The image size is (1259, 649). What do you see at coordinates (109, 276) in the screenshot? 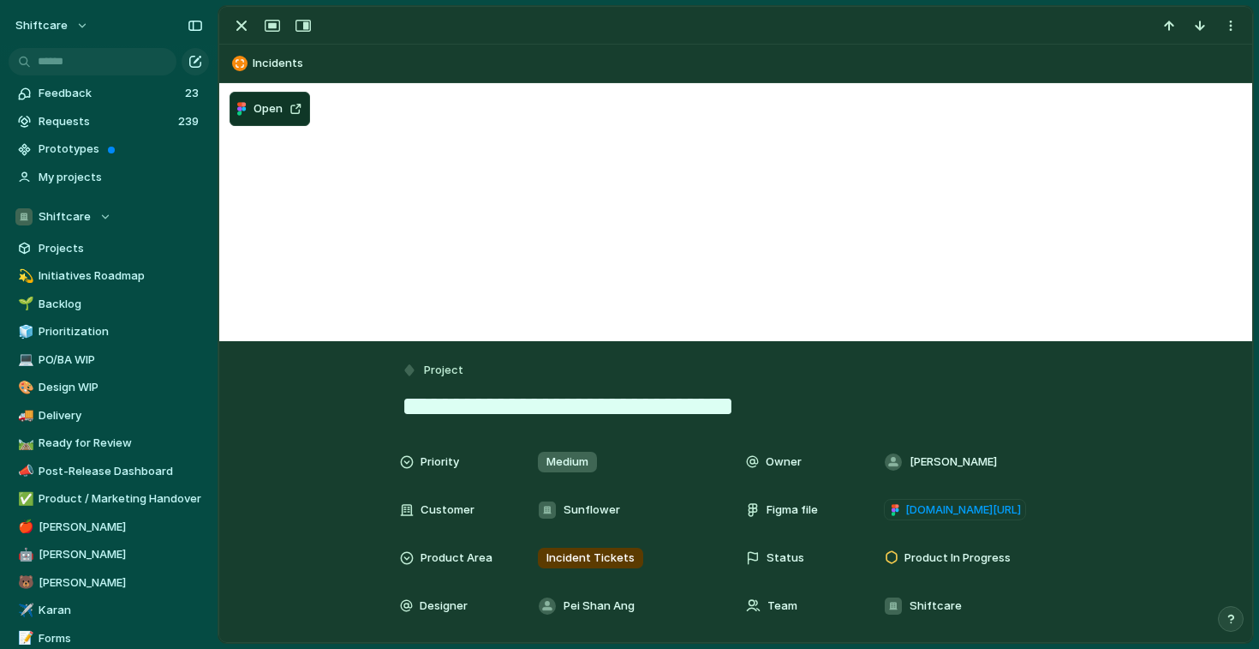
I see `div: 💫Initiatives Roadmap` at bounding box center [109, 276].